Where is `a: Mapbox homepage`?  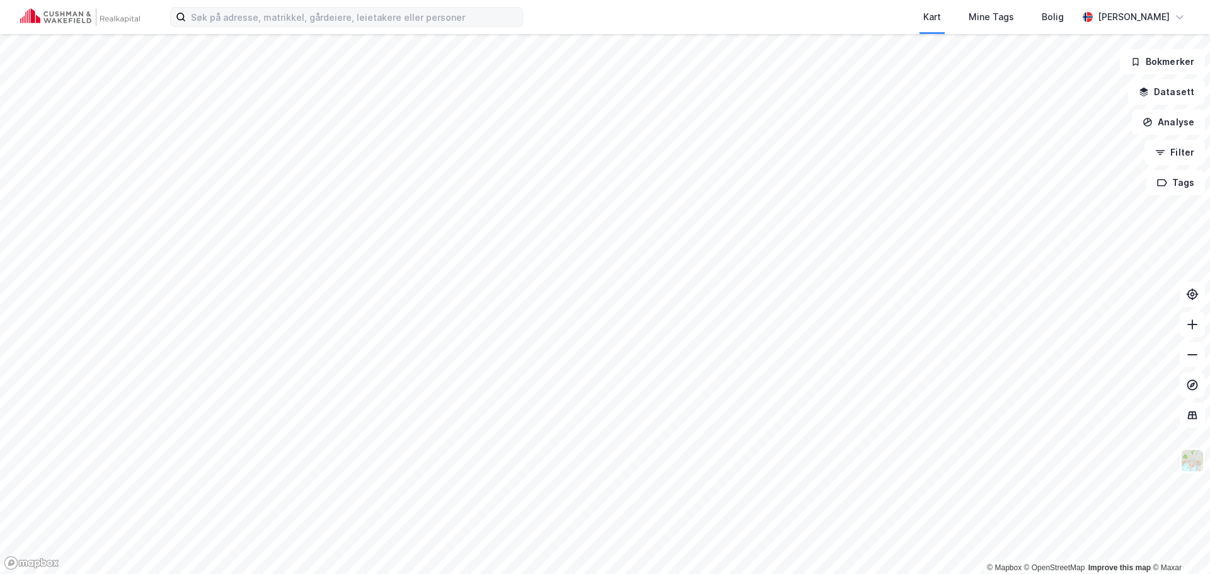 a: Mapbox homepage is located at coordinates (32, 563).